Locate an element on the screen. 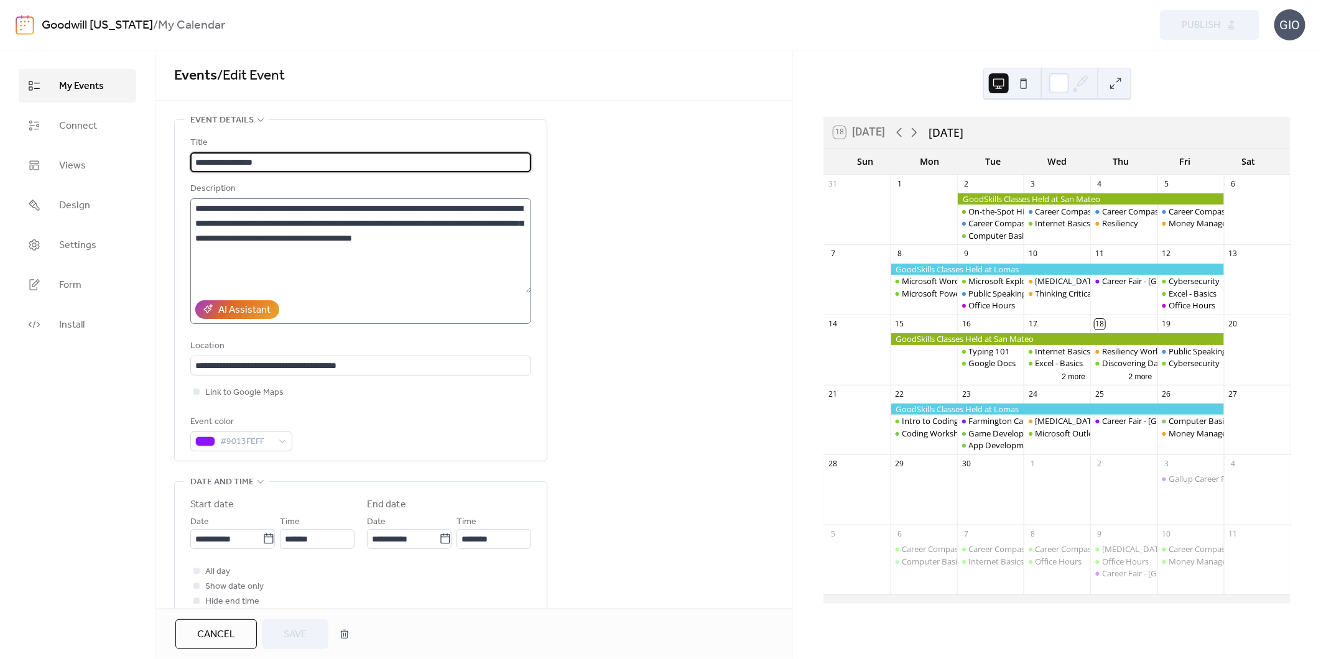  div: 15 is located at coordinates (899, 324).